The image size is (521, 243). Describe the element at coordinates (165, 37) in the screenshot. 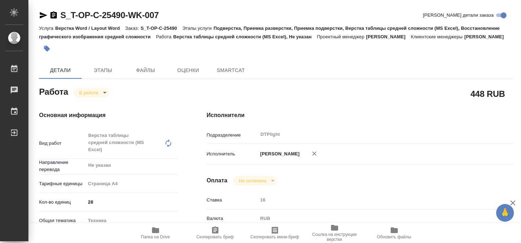

I see `p: Работа` at that location.